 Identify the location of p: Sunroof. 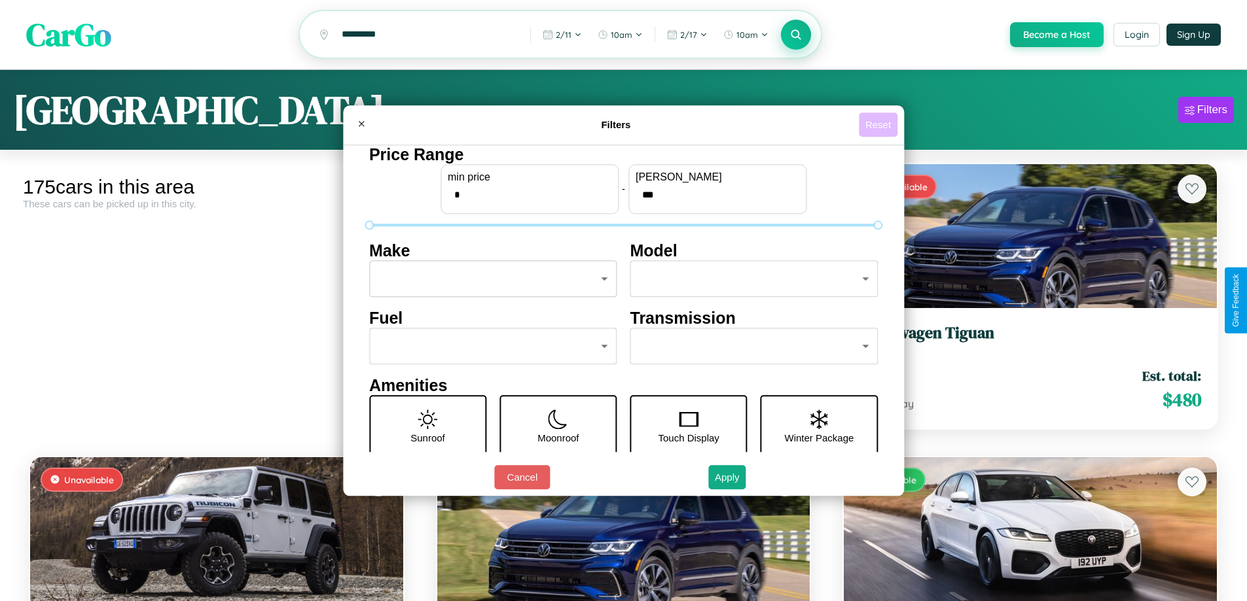
(427, 438).